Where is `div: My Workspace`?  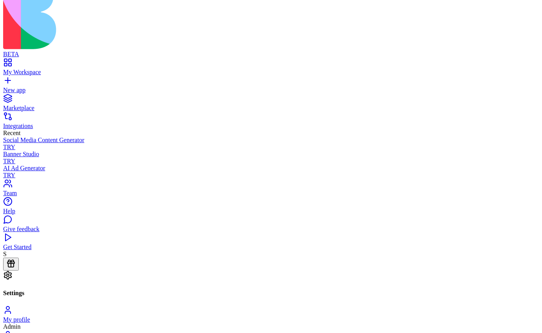 div: My Workspace is located at coordinates (271, 72).